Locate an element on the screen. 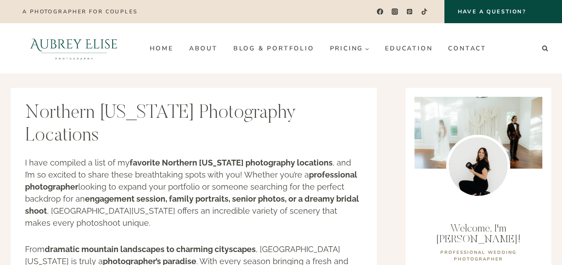 The width and height of the screenshot is (562, 265). strong: engagement session, family portraits, senior photos, or a dreamy bridal shoot is located at coordinates (192, 205).